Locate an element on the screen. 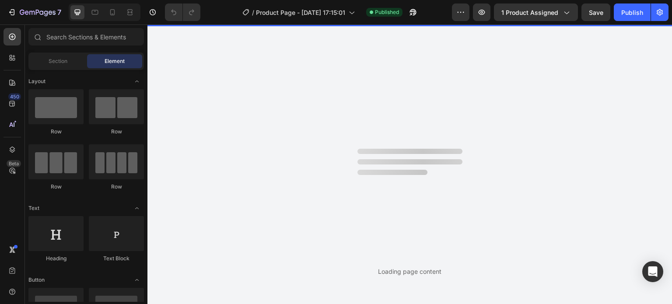  div: Publish is located at coordinates (632, 12).